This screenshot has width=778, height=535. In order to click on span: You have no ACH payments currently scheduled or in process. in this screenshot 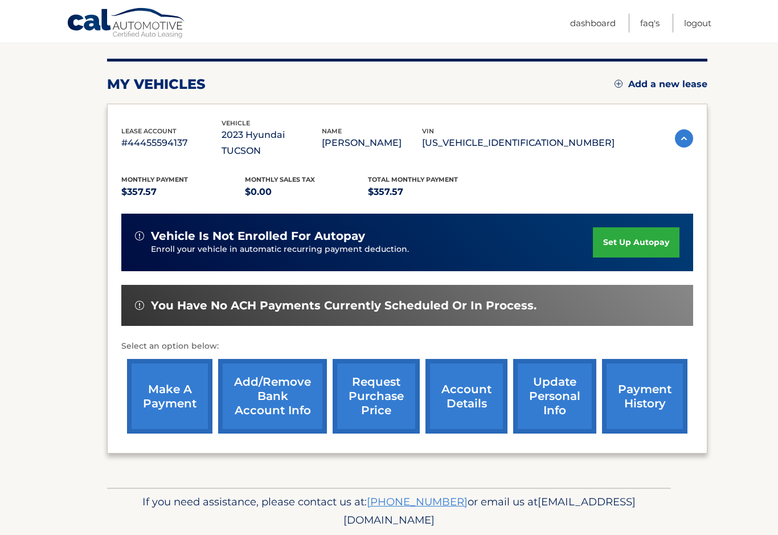, I will do `click(344, 305)`.